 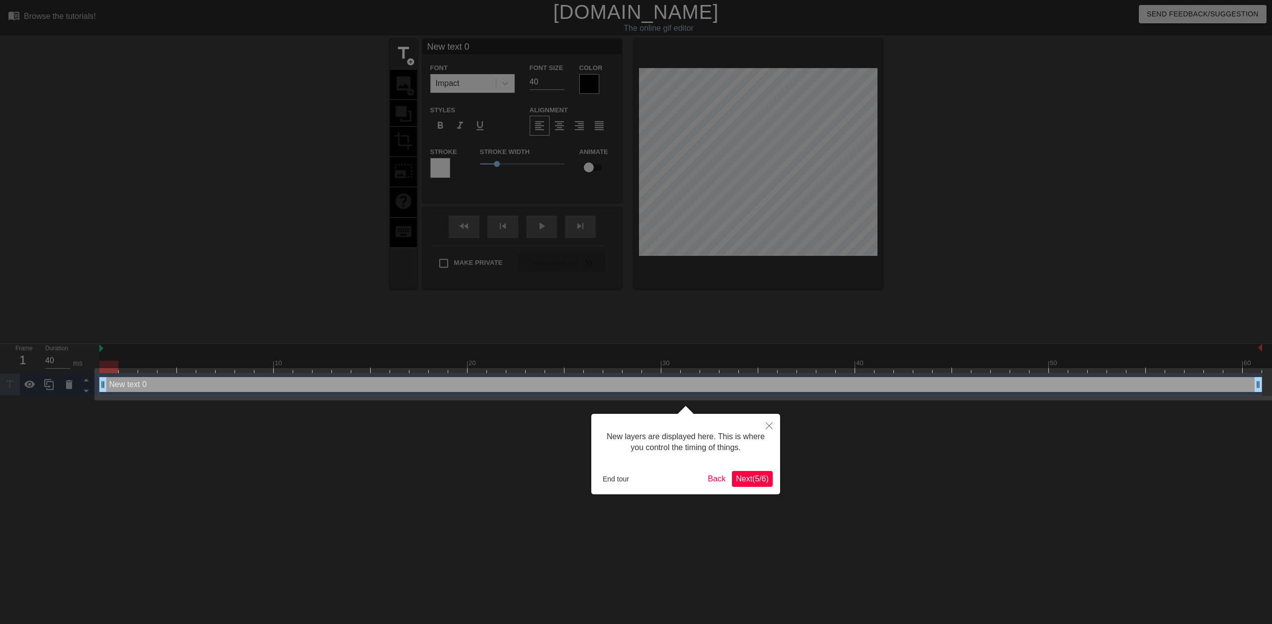 I want to click on div: New layers are displayed here. This is where you control the timing of things., so click(x=686, y=442).